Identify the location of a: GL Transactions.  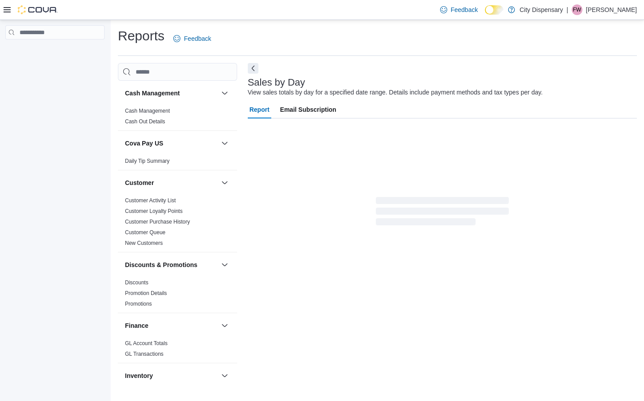
(144, 354).